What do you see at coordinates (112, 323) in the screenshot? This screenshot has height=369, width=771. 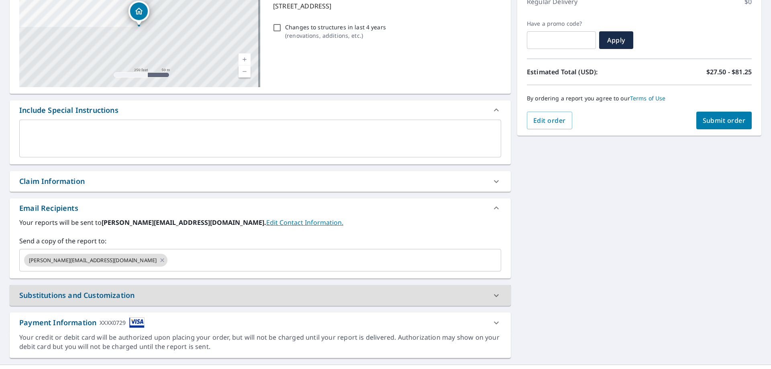 I see `div: XXXX0729` at bounding box center [112, 323].